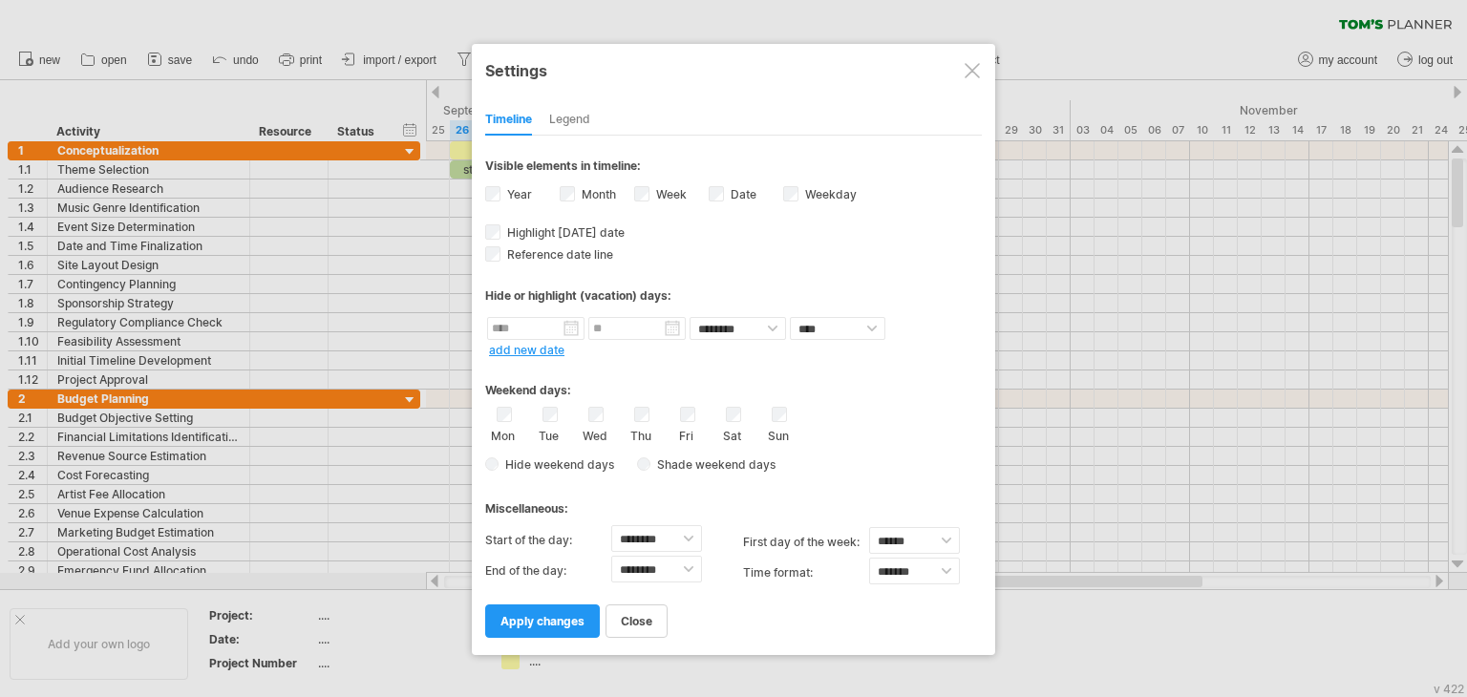 This screenshot has width=1467, height=697. Describe the element at coordinates (733, 168) in the screenshot. I see `div: Visible elements in timeline:` at that location.